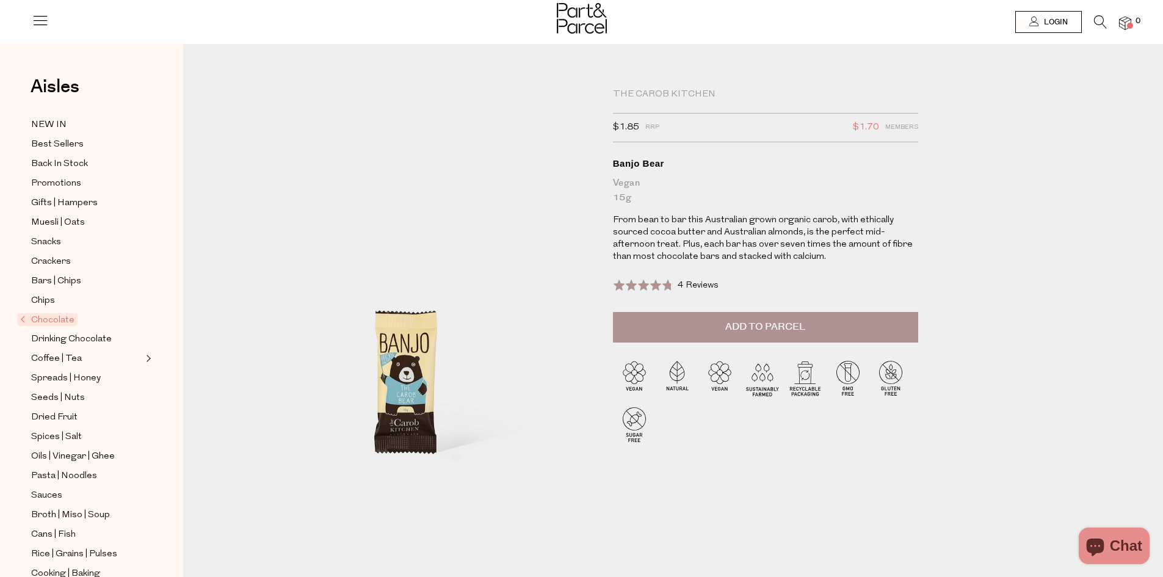 The width and height of the screenshot is (1163, 577). What do you see at coordinates (626, 128) in the screenshot?
I see `span: $1.85` at bounding box center [626, 128].